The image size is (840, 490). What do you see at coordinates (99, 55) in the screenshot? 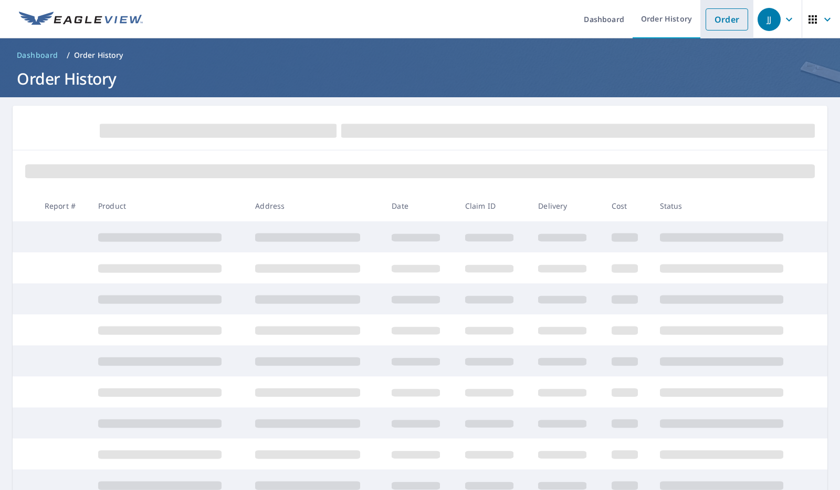
I see `p: Order History` at bounding box center [99, 55].